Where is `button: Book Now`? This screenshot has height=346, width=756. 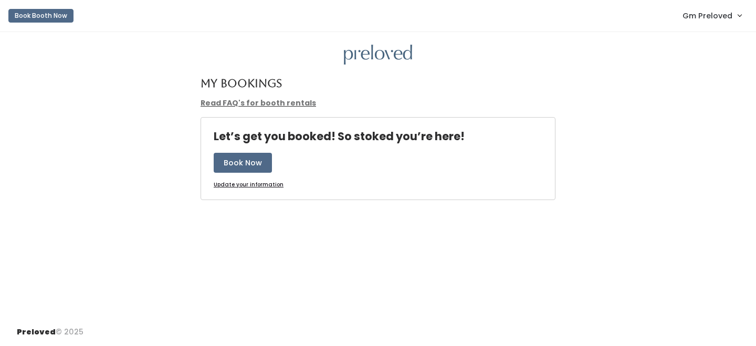 button: Book Now is located at coordinates (243, 163).